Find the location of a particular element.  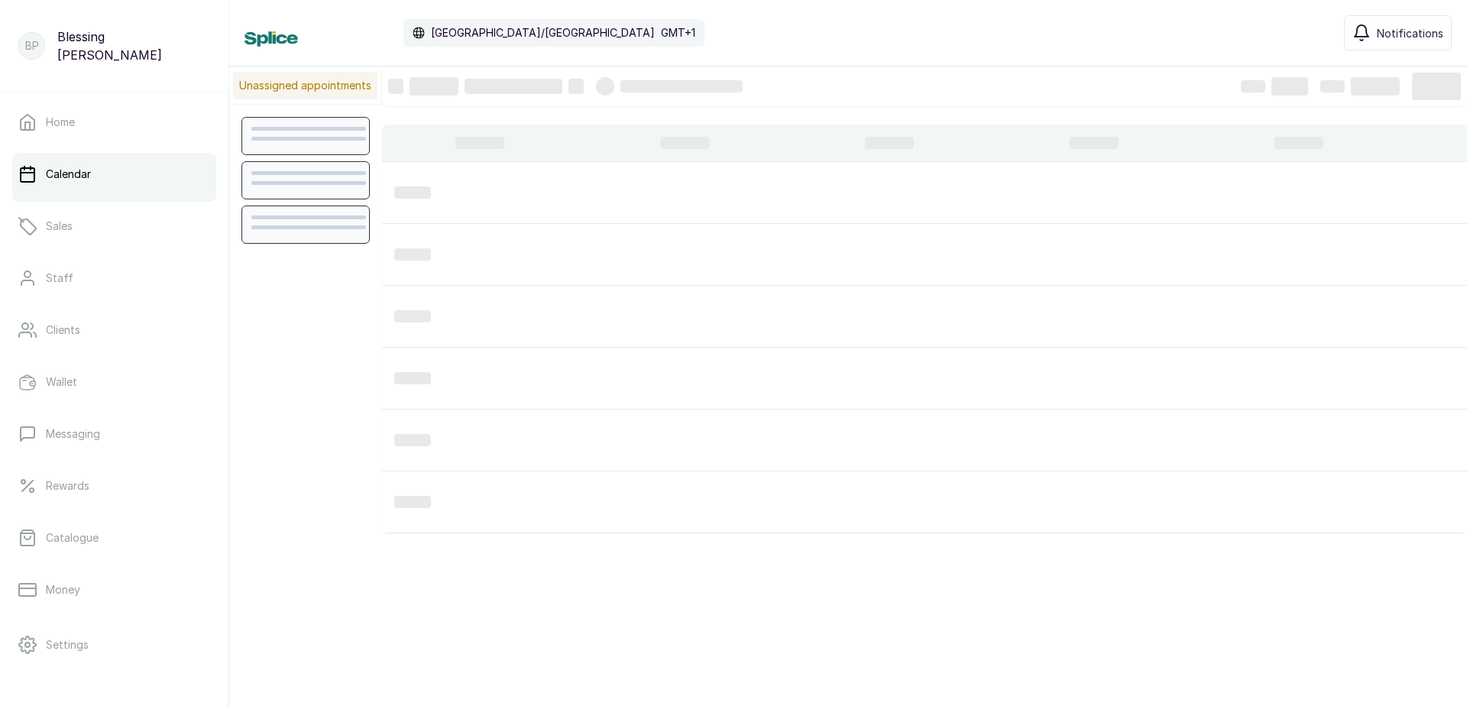

p: Catalogue is located at coordinates (72, 538).